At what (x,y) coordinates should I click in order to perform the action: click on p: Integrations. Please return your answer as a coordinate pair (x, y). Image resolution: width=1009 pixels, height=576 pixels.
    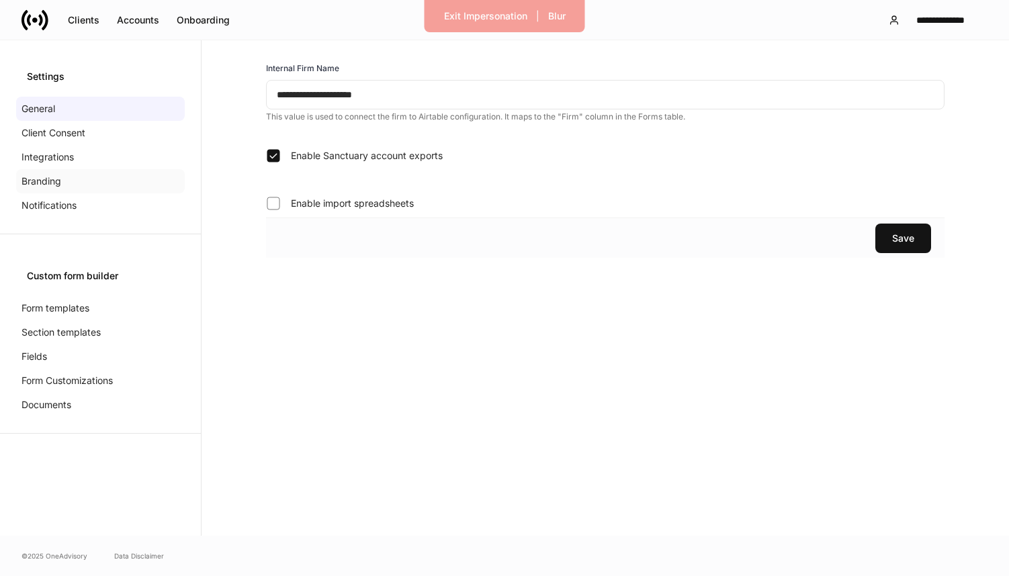
    Looking at the image, I should click on (48, 157).